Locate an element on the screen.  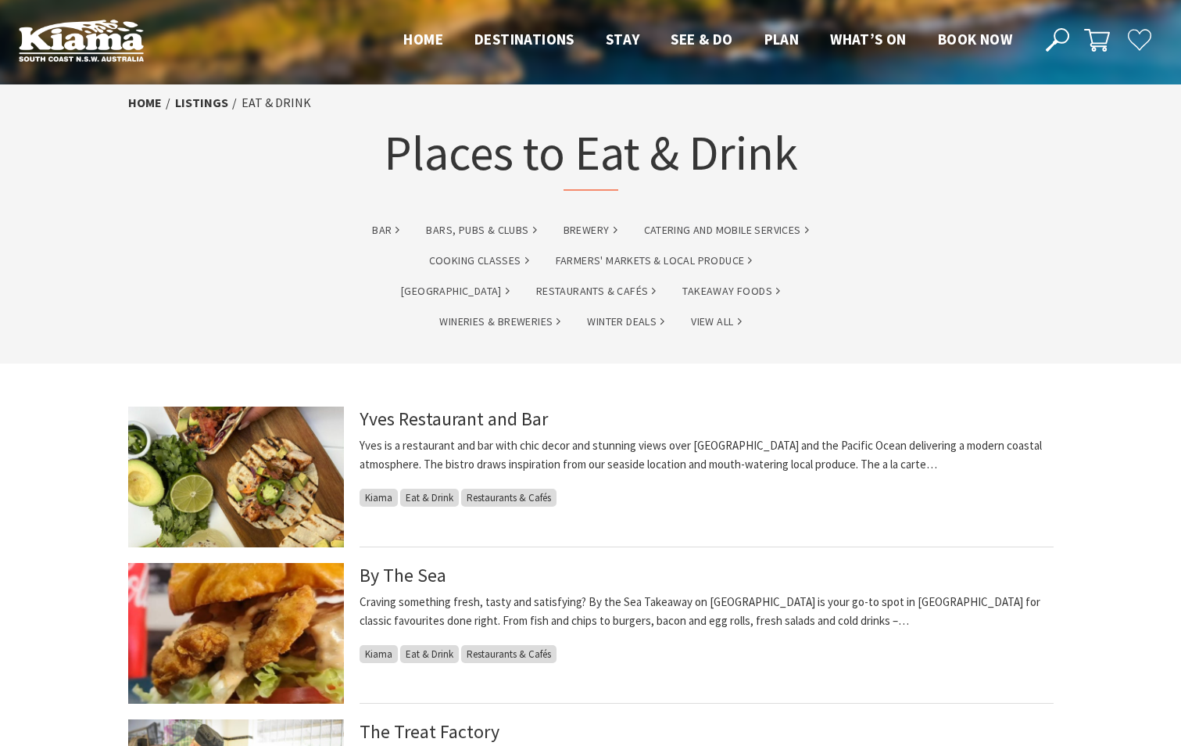
span: Plan is located at coordinates (782, 39).